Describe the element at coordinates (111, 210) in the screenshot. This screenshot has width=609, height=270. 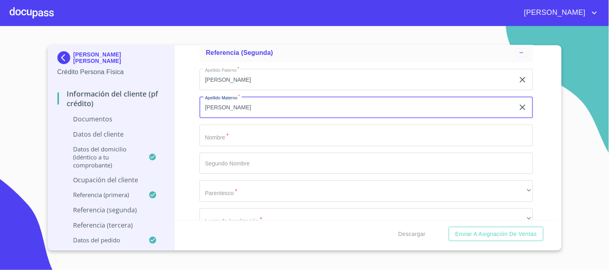
I see `p: Referencia (segunda)` at that location.